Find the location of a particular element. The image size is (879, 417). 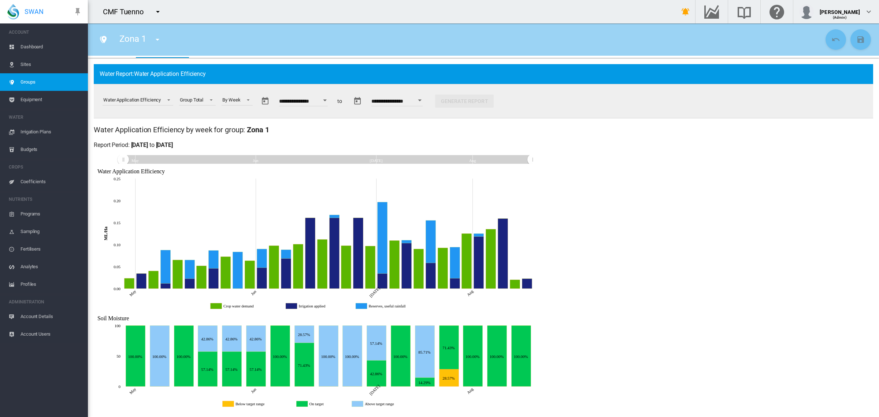

tspan: 0.25 is located at coordinates (117, 178).